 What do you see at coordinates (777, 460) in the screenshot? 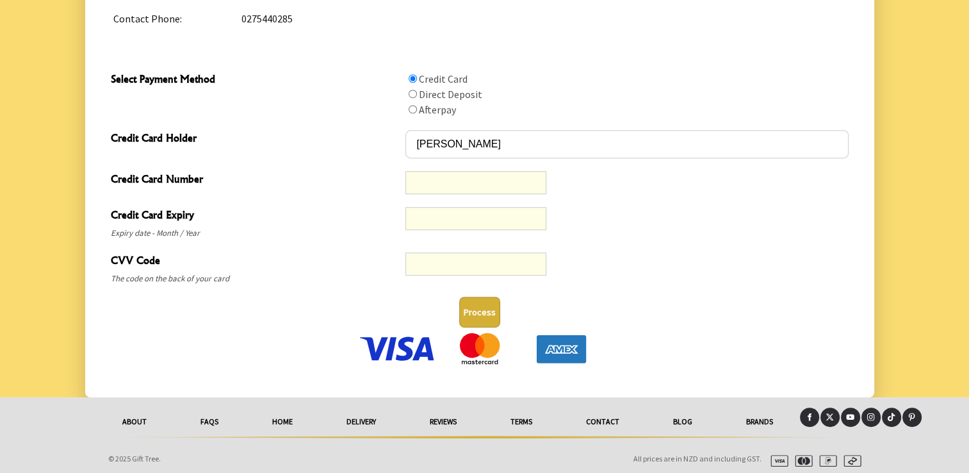
I see `img: visa.svg` at bounding box center [777, 460].